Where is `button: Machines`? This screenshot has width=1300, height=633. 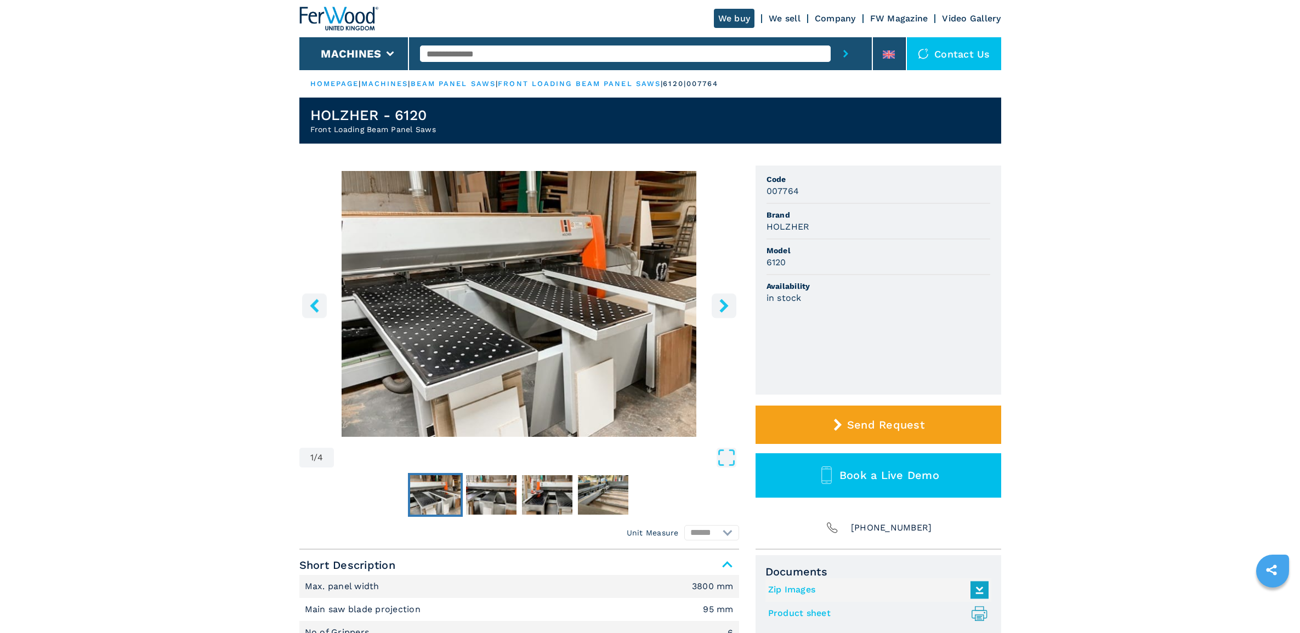
button: Machines is located at coordinates (351, 54).